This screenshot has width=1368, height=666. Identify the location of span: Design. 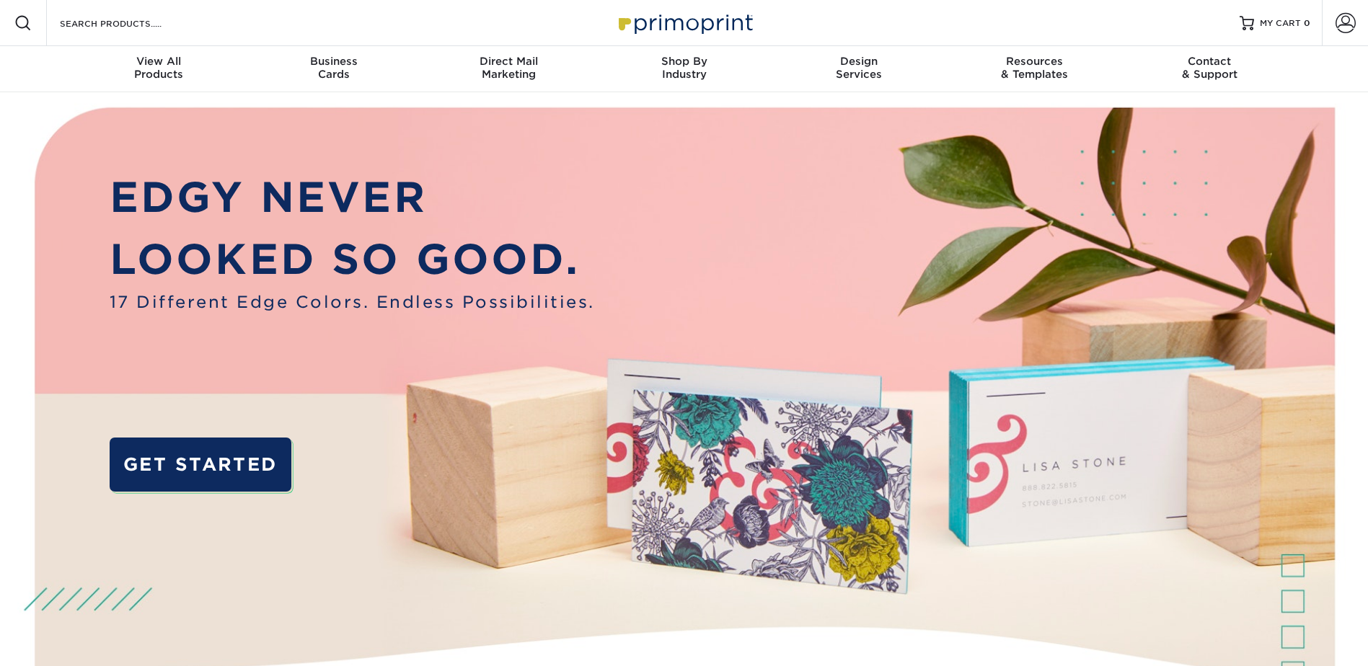
(859, 61).